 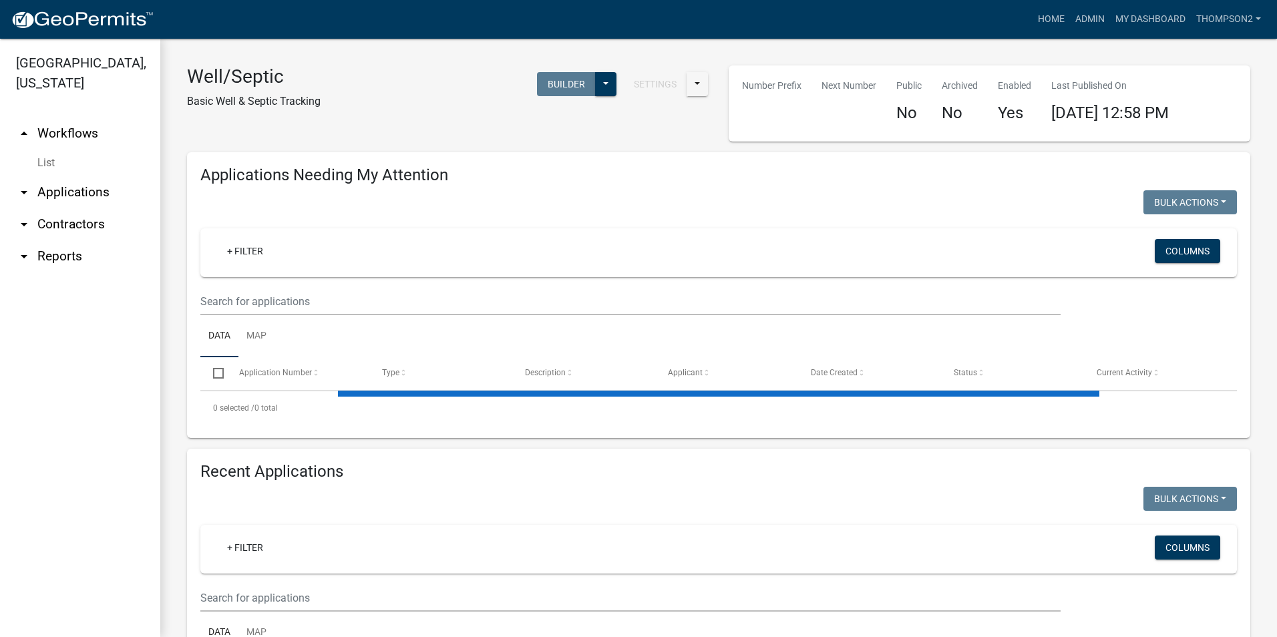 What do you see at coordinates (685, 373) in the screenshot?
I see `span: Applicant` at bounding box center [685, 373].